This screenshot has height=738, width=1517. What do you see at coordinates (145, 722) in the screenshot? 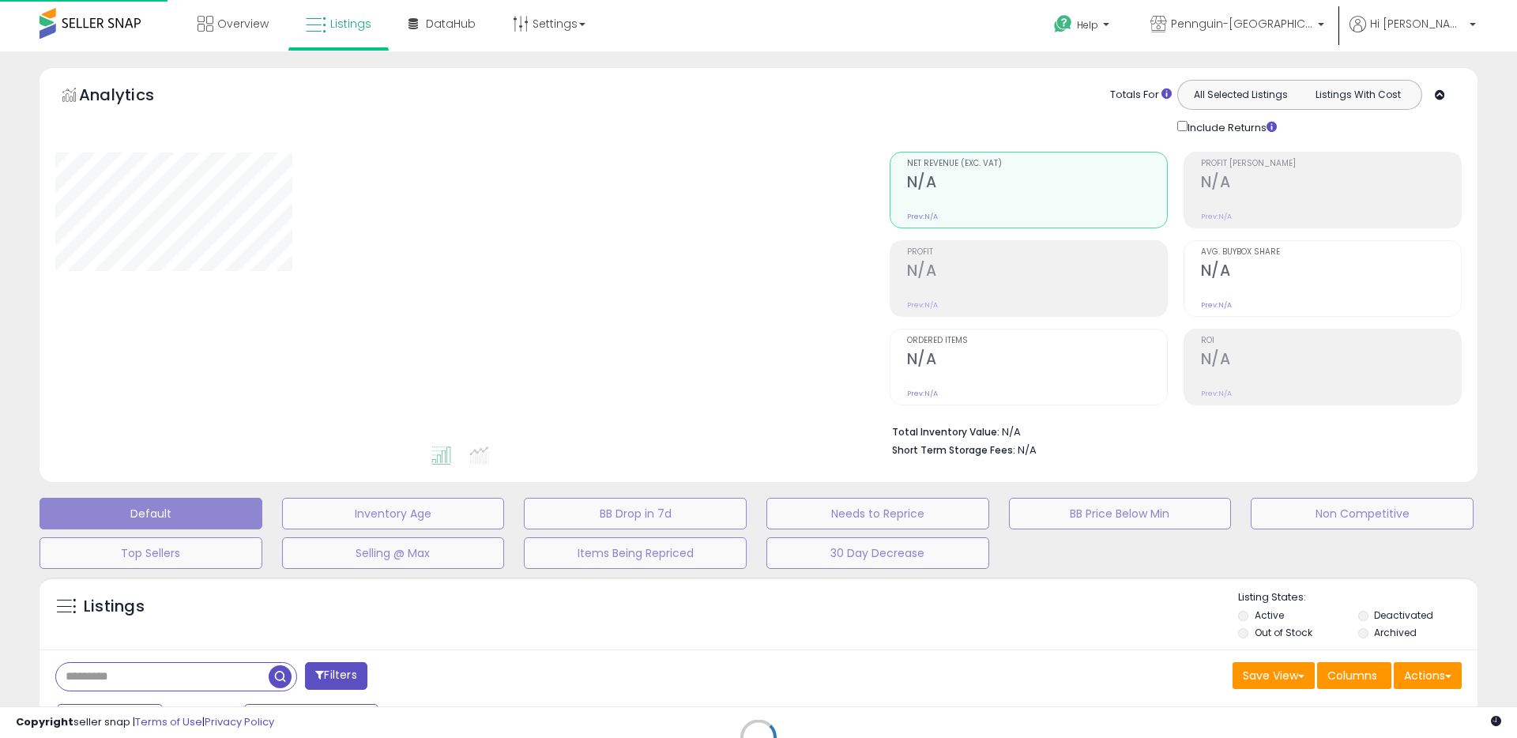
I see `div: seller snap | |` at bounding box center [145, 722].